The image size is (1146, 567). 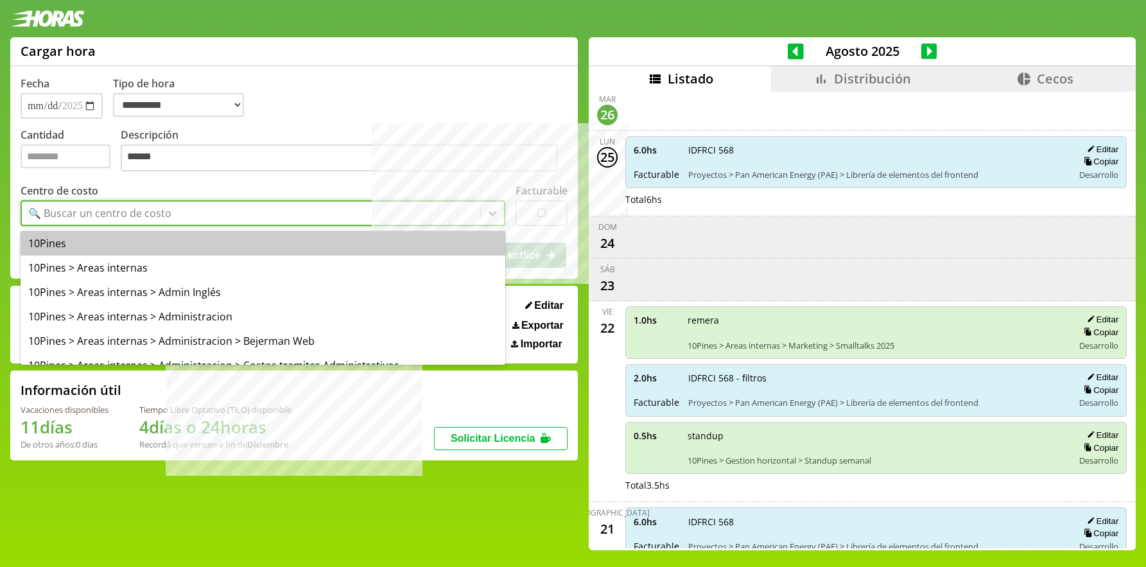 What do you see at coordinates (58, 51) in the screenshot?
I see `h1: Cargar hora` at bounding box center [58, 51].